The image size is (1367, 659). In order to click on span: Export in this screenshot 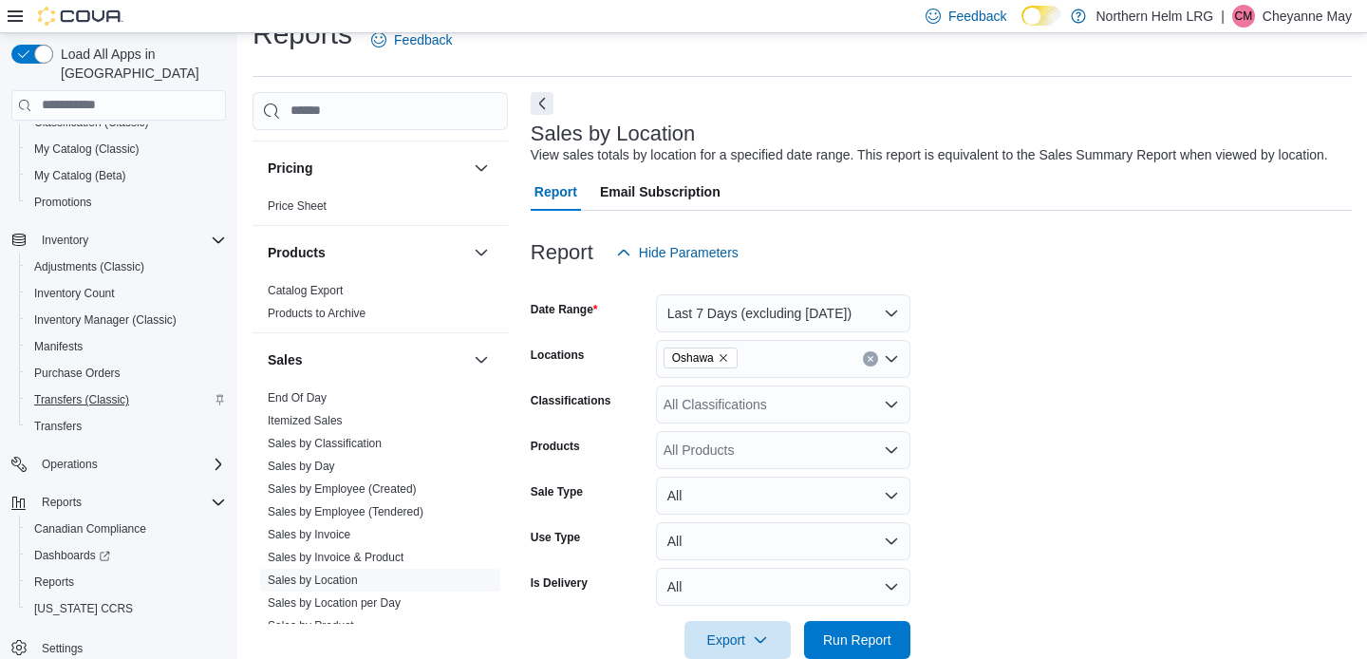, I will do `click(738, 640)`.